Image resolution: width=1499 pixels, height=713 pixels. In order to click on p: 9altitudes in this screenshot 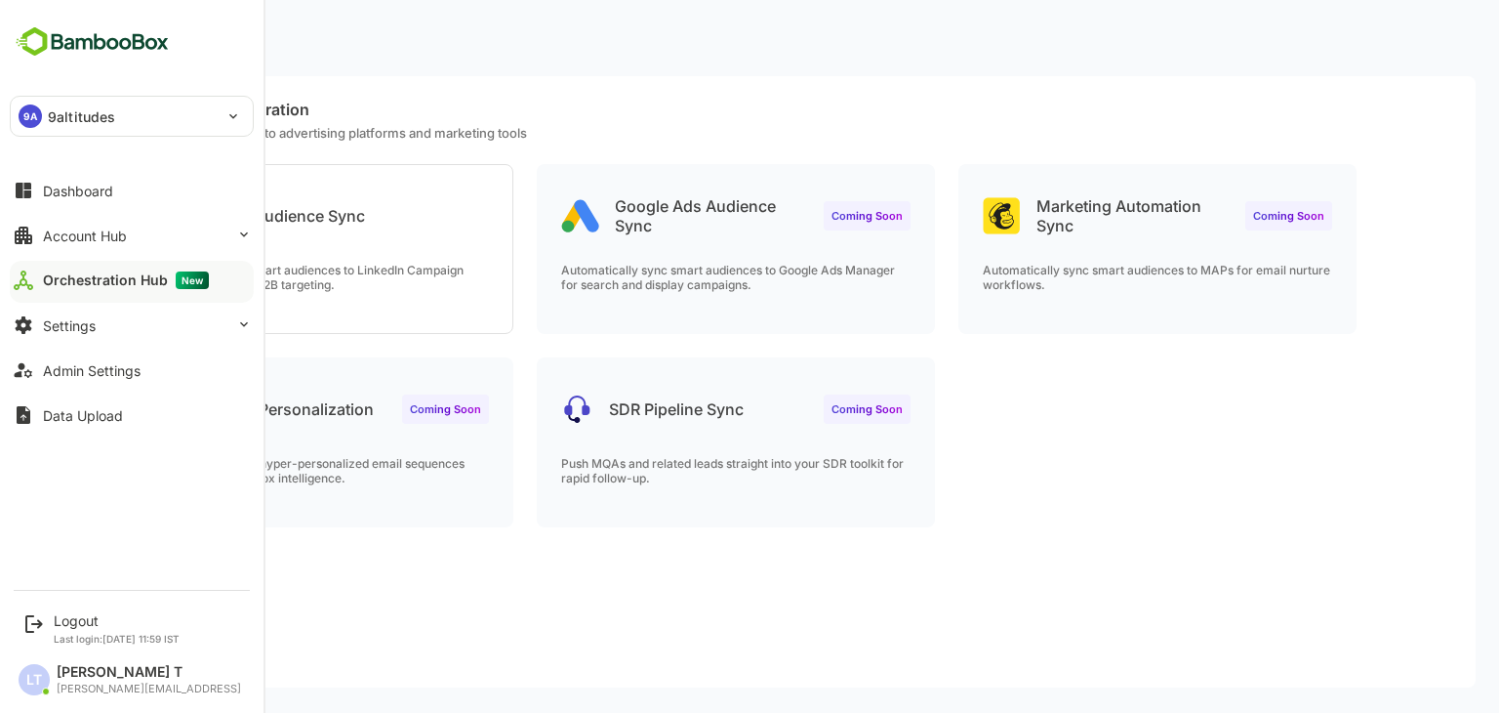, I will do `click(81, 116)`.